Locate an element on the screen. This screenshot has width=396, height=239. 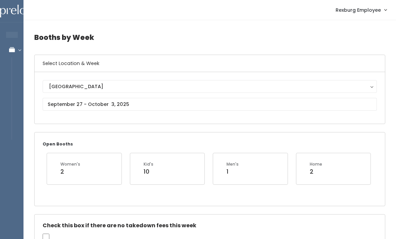
div: Women's is located at coordinates (70, 164).